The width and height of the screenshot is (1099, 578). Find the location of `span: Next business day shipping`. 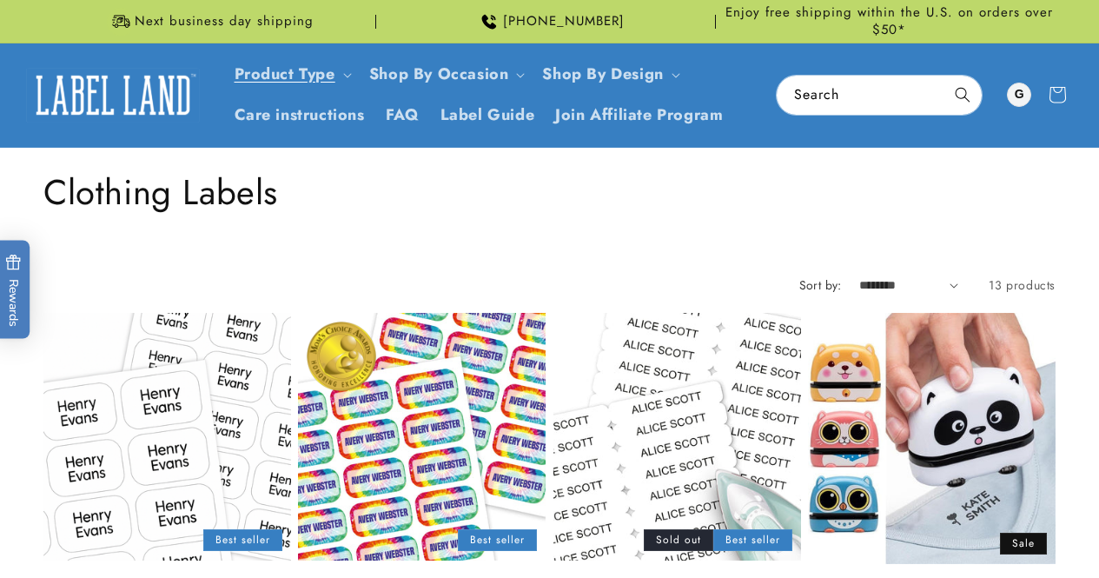

span: Next business day shipping is located at coordinates (224, 22).